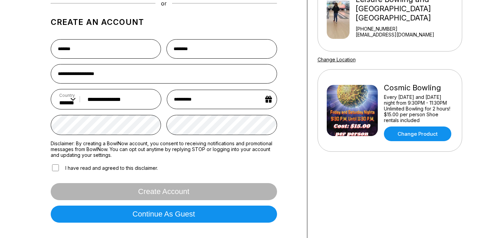 Image resolution: width=485 pixels, height=238 pixels. Describe the element at coordinates (352, 110) in the screenshot. I see `img: Cosmic Bowling` at that location.